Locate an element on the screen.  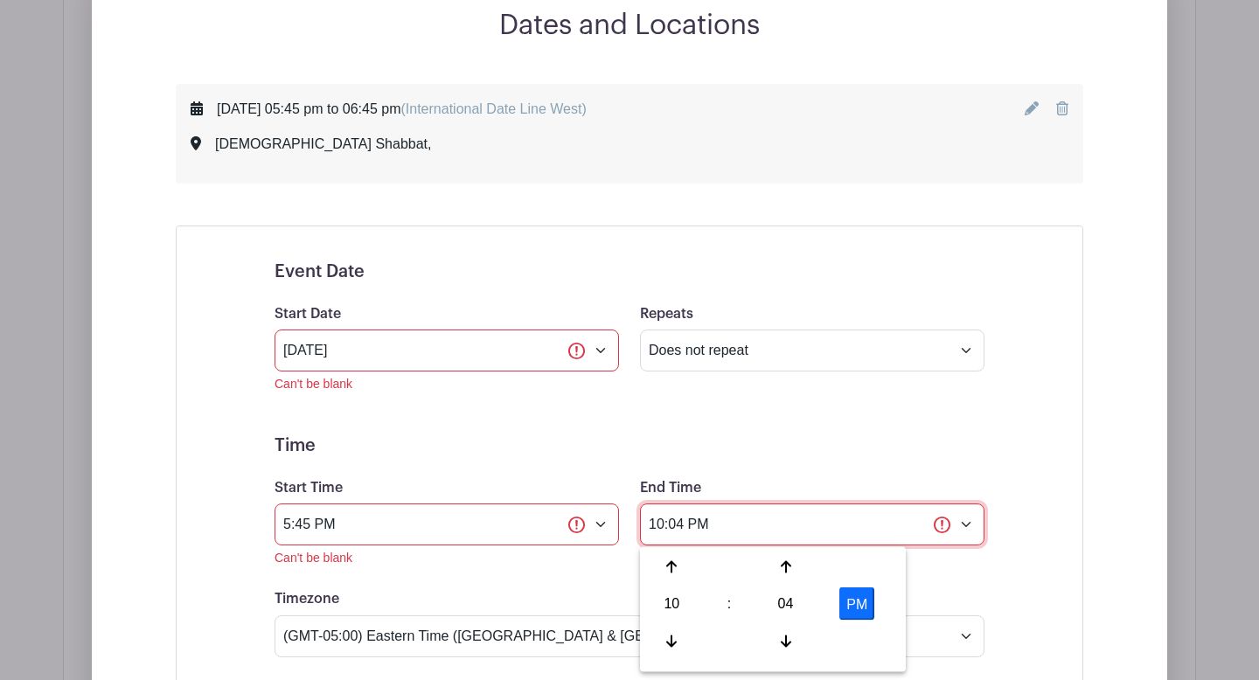
div: Increment Hour is located at coordinates (671, 567).